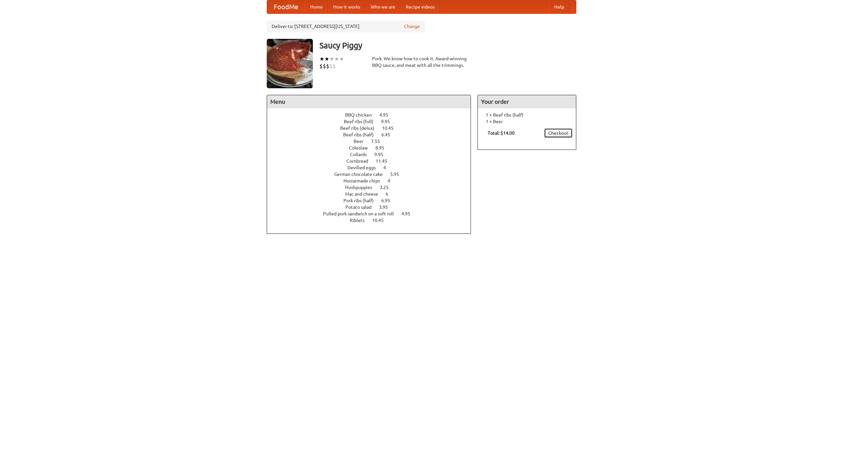 Image resolution: width=843 pixels, height=466 pixels. Describe the element at coordinates (362, 200) in the screenshot. I see `span: Pork ribs (half)` at that location.